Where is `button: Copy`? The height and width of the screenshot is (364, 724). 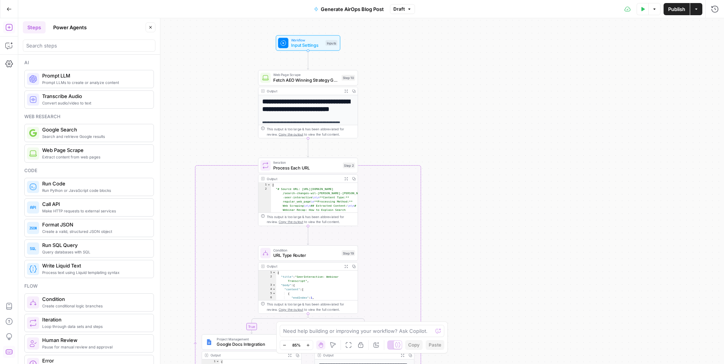
button: Copy is located at coordinates (414, 345).